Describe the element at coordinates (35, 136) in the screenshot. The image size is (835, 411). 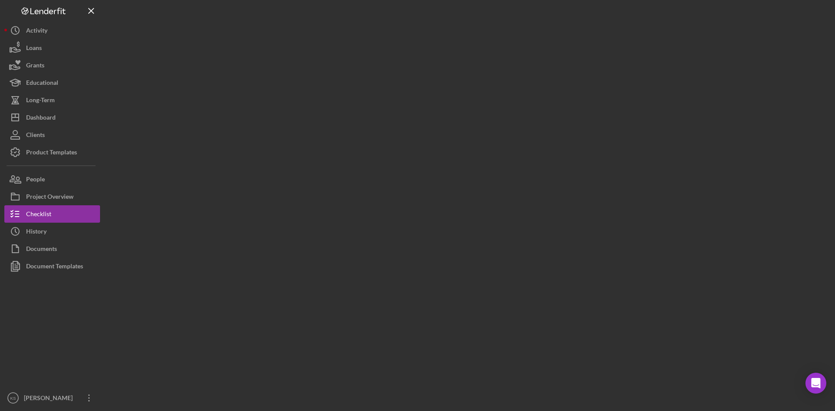
I see `div: Clients` at that location.